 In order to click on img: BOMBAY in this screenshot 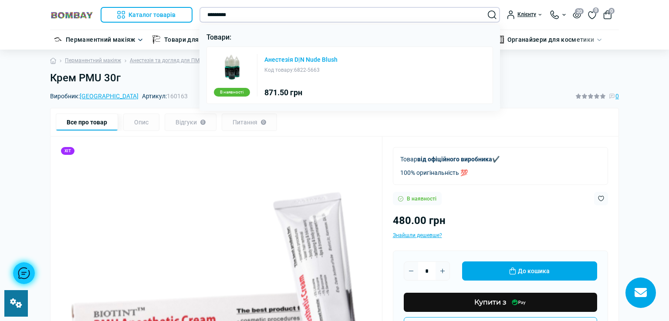, I will do `click(72, 15)`.